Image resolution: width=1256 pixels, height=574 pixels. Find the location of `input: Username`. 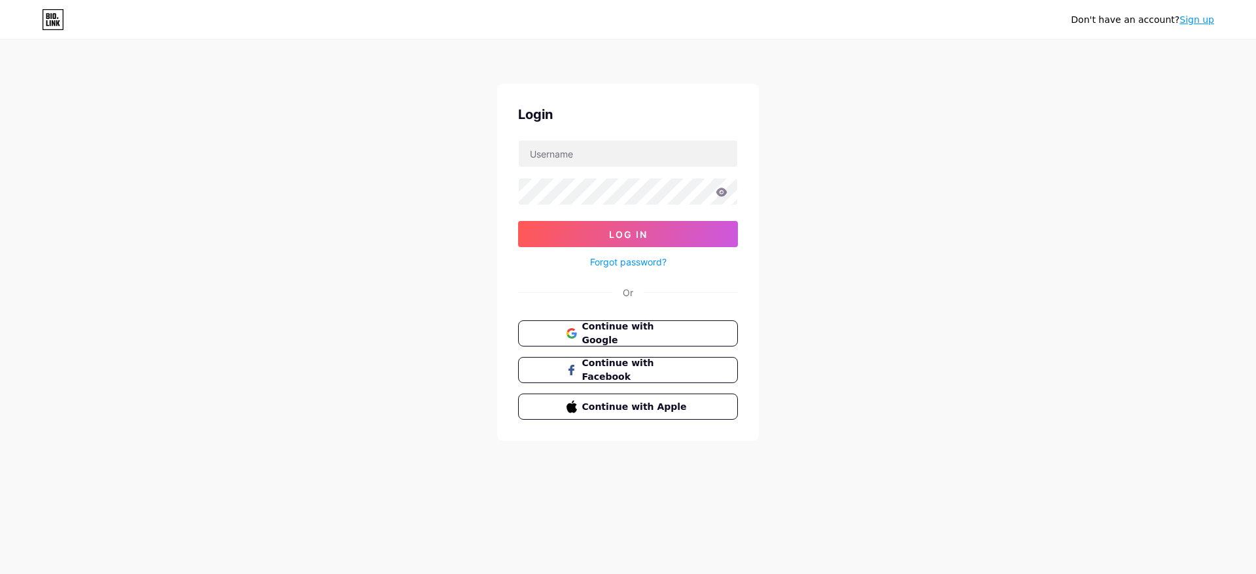

input: Username is located at coordinates (628, 154).